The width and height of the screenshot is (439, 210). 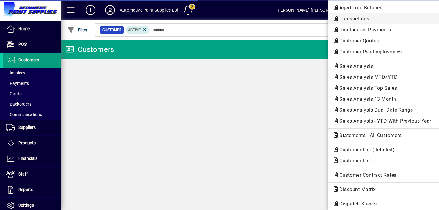 What do you see at coordinates (359, 8) in the screenshot?
I see `span: Aged Trial Balance` at bounding box center [359, 8].